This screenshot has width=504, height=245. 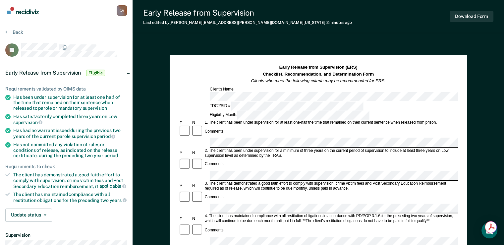 I want to click on div: C V, so click(x=122, y=11).